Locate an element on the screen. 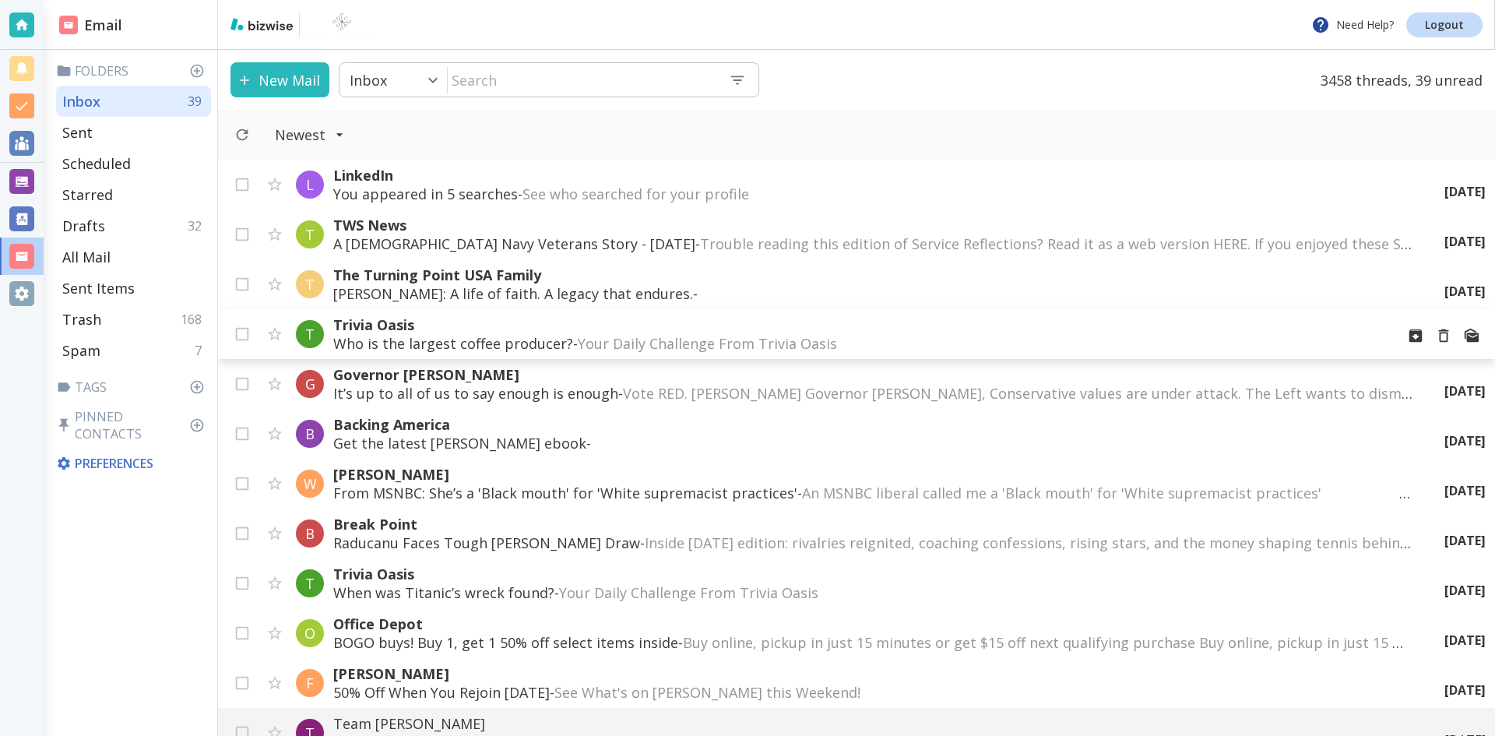 Image resolution: width=1495 pixels, height=736 pixels. p: When was Titanic’s wreck found? - is located at coordinates (873, 593).